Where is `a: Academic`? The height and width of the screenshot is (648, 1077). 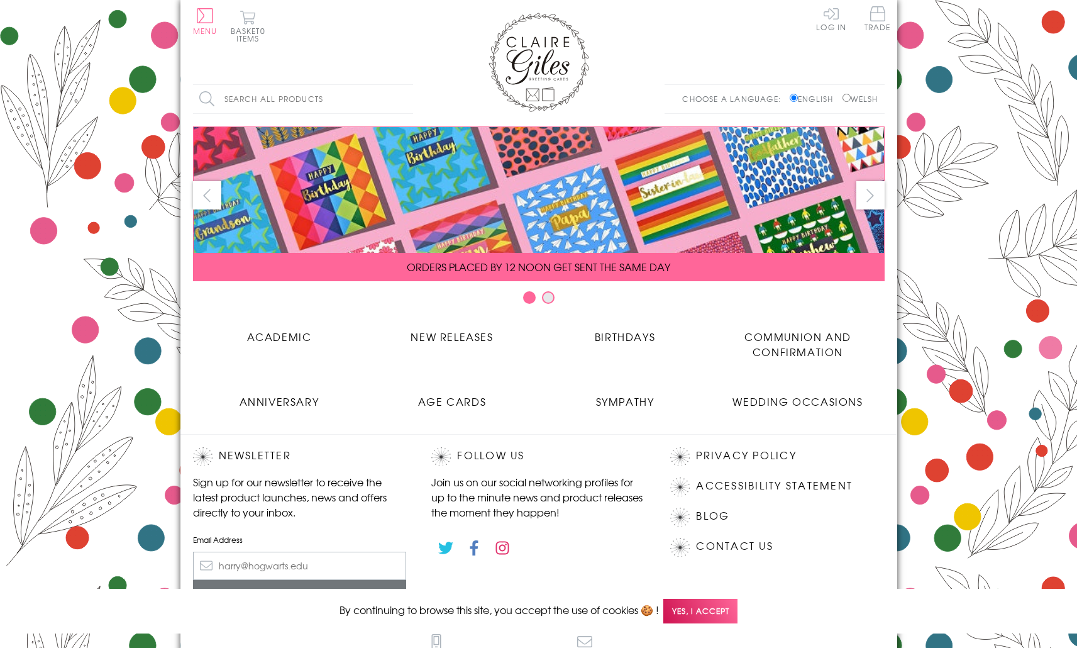
a: Academic is located at coordinates (279, 331).